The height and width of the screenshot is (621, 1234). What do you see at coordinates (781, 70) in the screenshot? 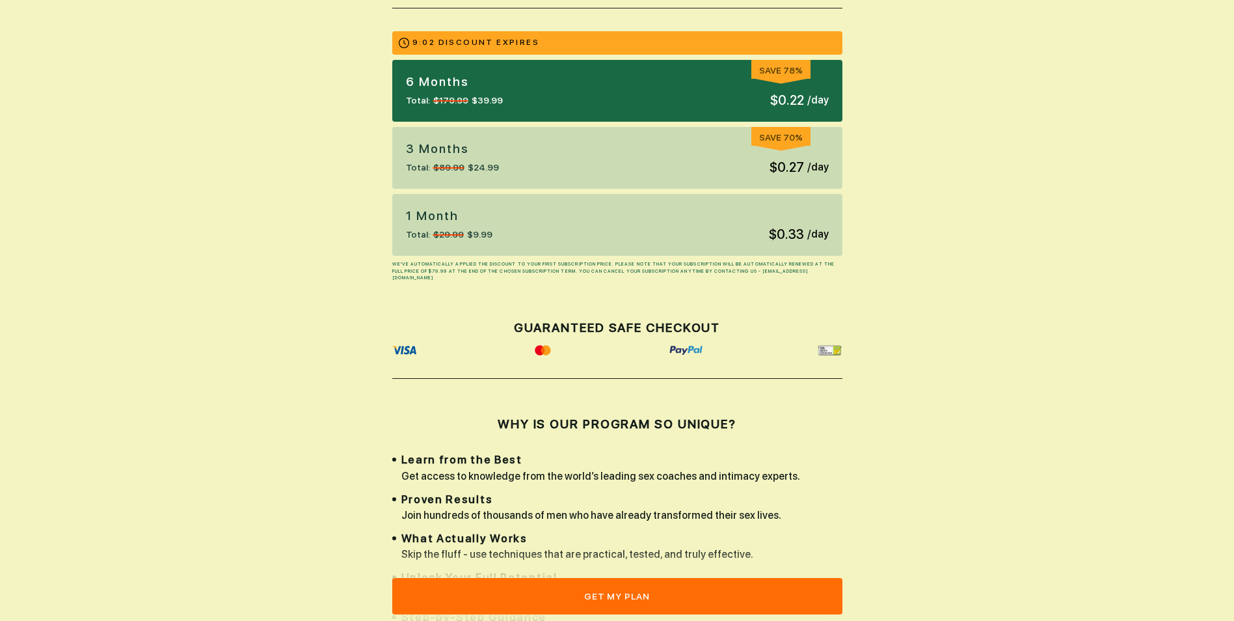
I see `span: Save 78%` at bounding box center [781, 70].